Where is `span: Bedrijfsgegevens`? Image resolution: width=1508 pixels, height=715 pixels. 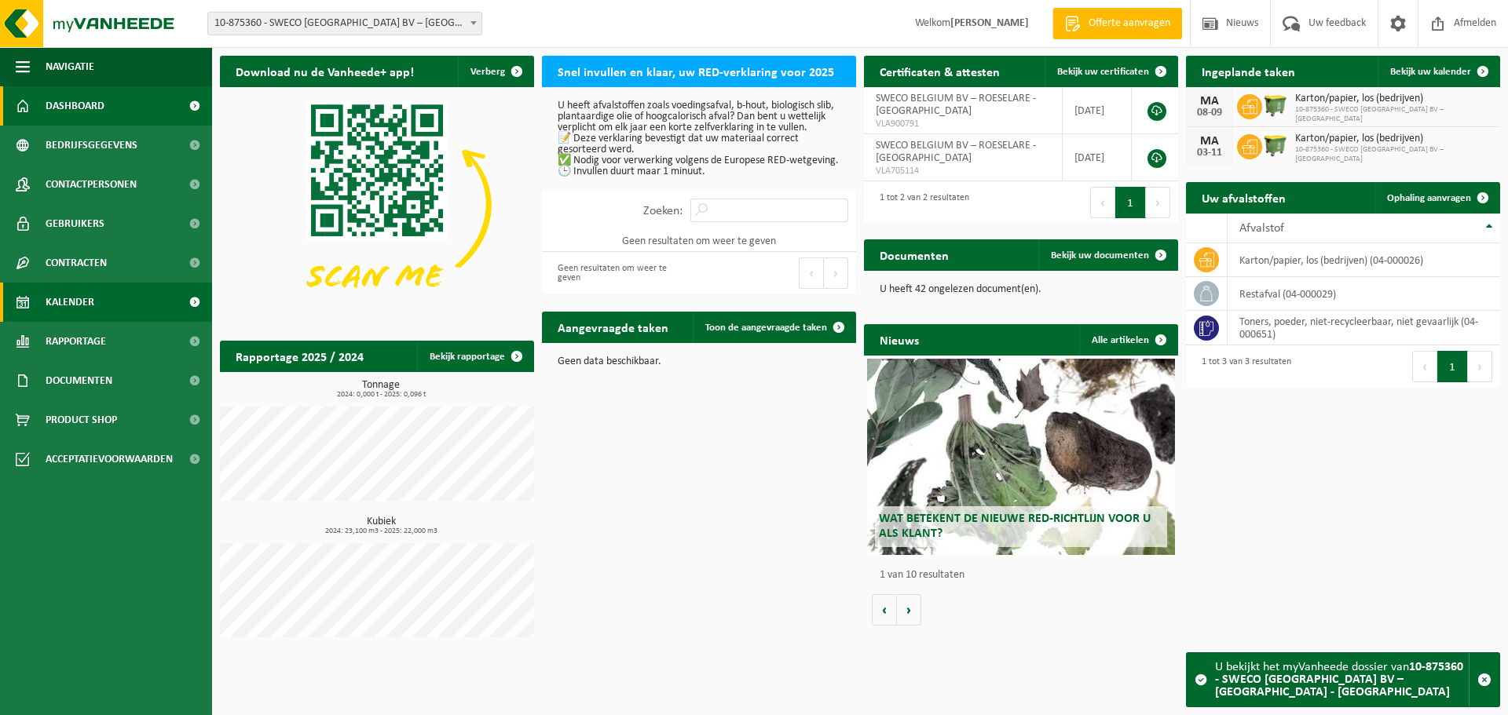
span: Bedrijfsgegevens is located at coordinates (91, 145).